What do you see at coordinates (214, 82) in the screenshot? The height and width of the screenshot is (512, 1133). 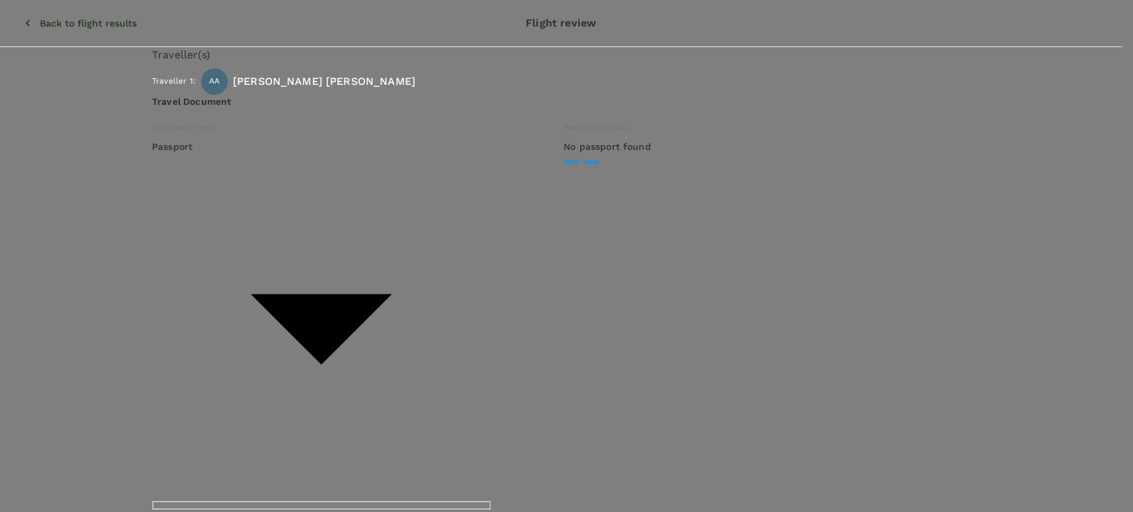 I see `span: AA` at bounding box center [214, 82].